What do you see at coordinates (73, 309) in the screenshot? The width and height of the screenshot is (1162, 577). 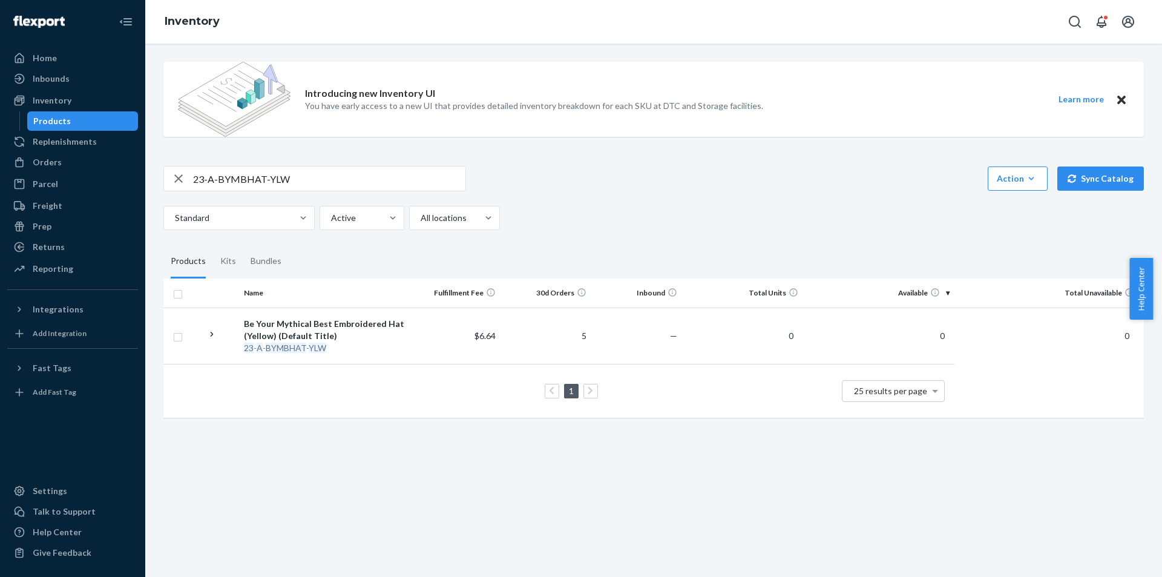 I see `button: Integrations` at bounding box center [73, 309].